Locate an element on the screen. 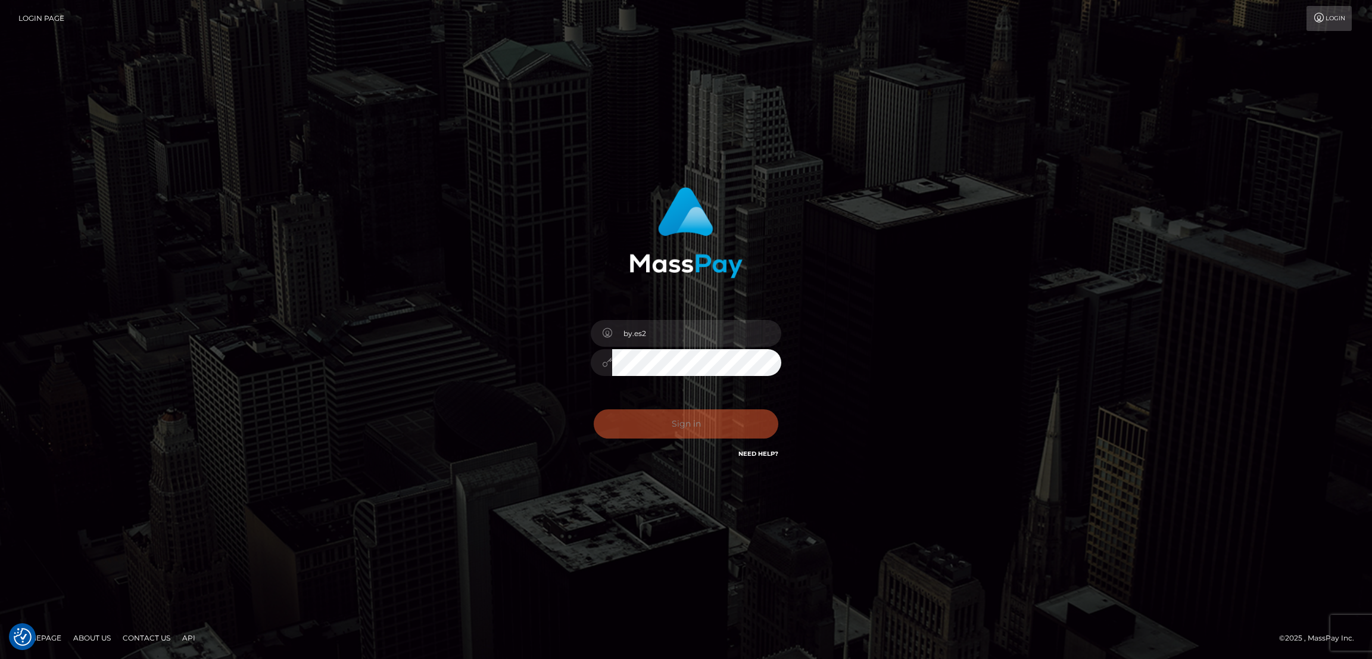 This screenshot has height=659, width=1372. a: Homepage is located at coordinates (39, 637).